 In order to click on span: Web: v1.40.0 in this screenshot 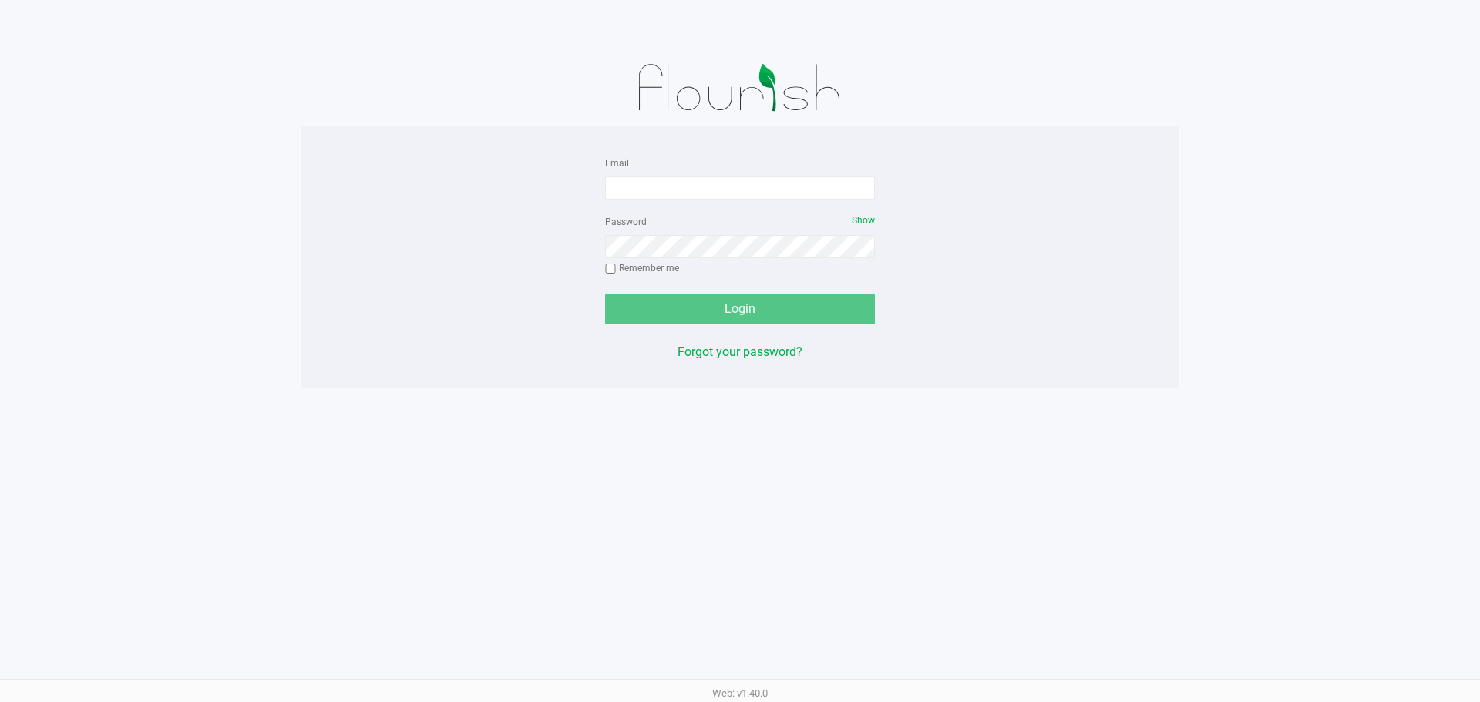, I will do `click(740, 693)`.